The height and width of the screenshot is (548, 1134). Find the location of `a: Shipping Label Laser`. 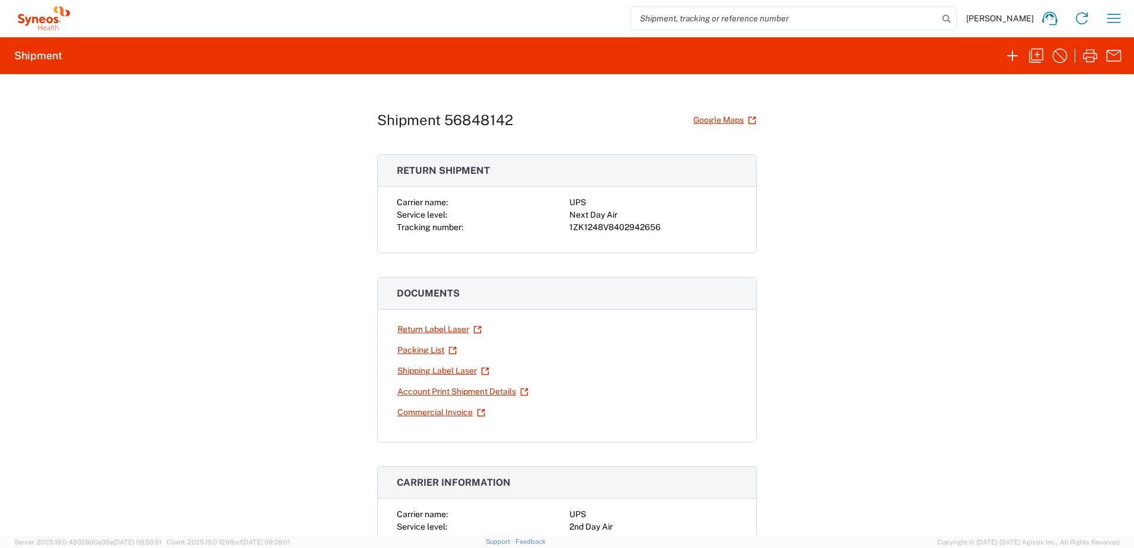

a: Shipping Label Laser is located at coordinates (443, 371).